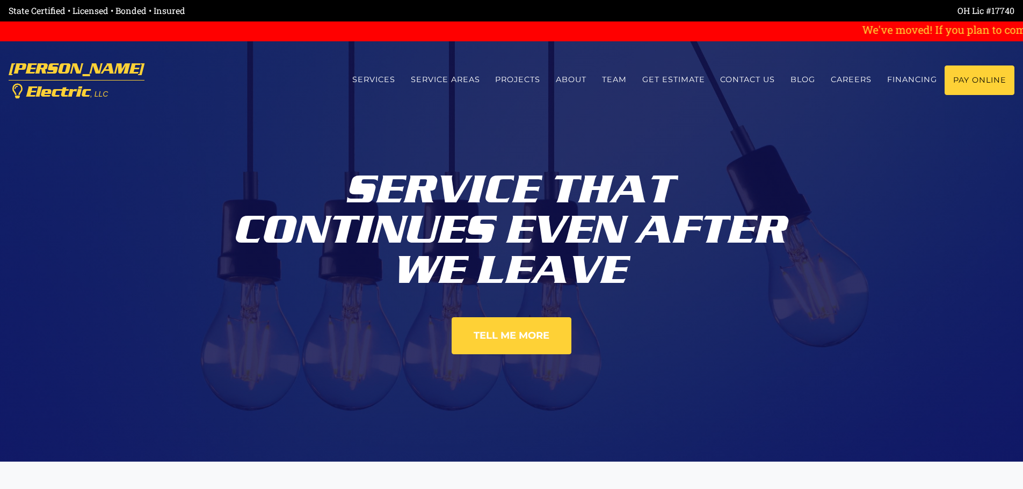 The image size is (1023, 489). What do you see at coordinates (803, 80) in the screenshot?
I see `a: Blog` at bounding box center [803, 80].